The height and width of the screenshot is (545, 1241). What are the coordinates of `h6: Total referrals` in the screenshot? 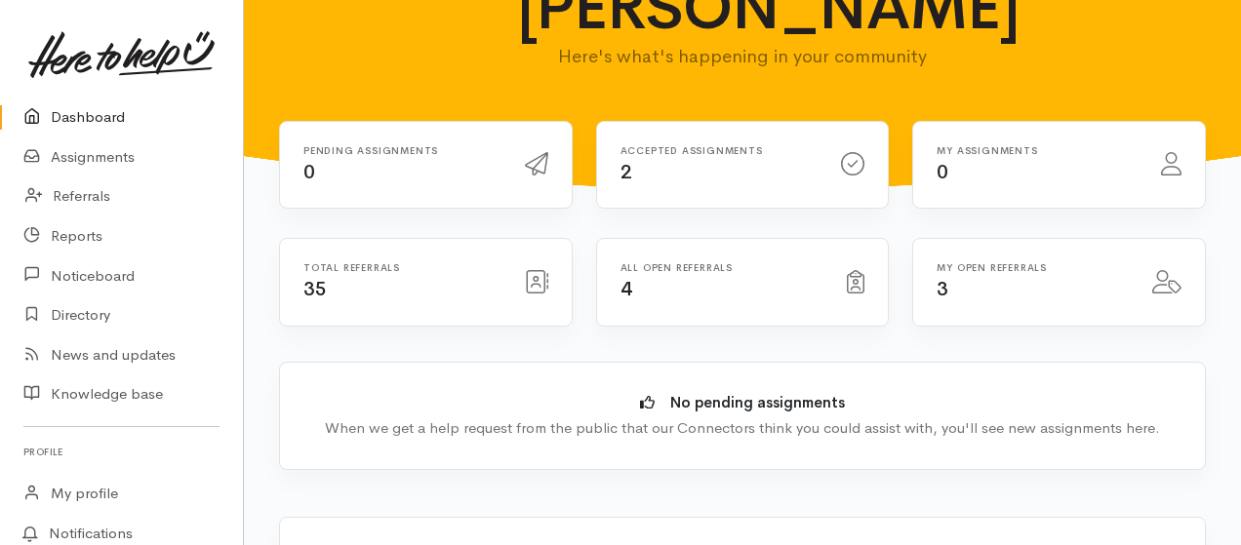 It's located at (402, 267).